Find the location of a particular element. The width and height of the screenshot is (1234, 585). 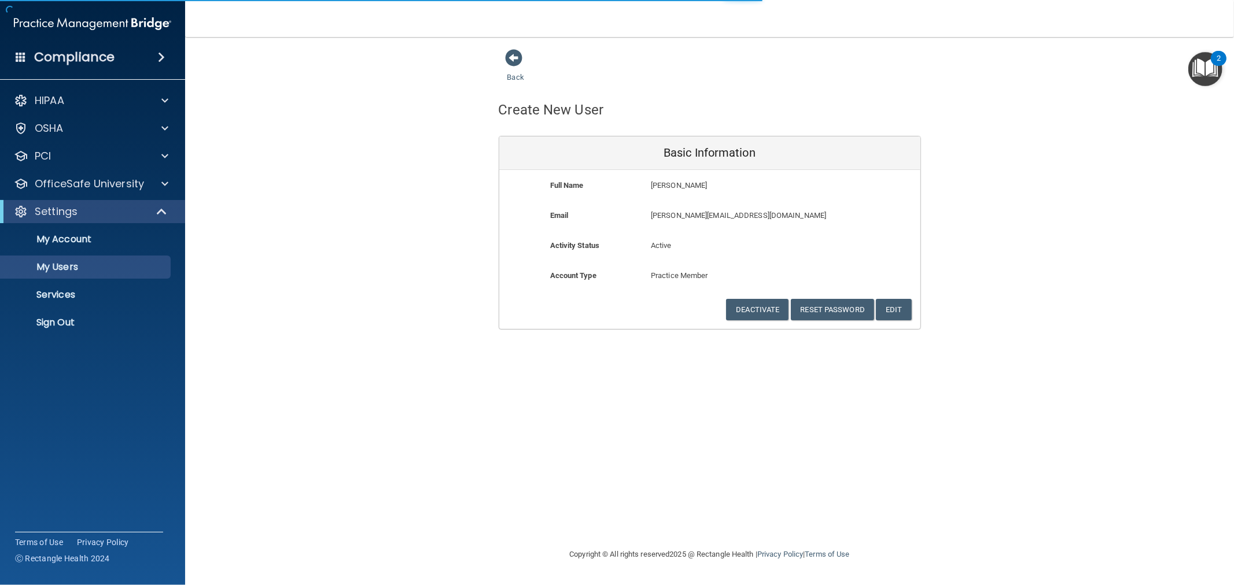

p: PCI is located at coordinates (43, 156).